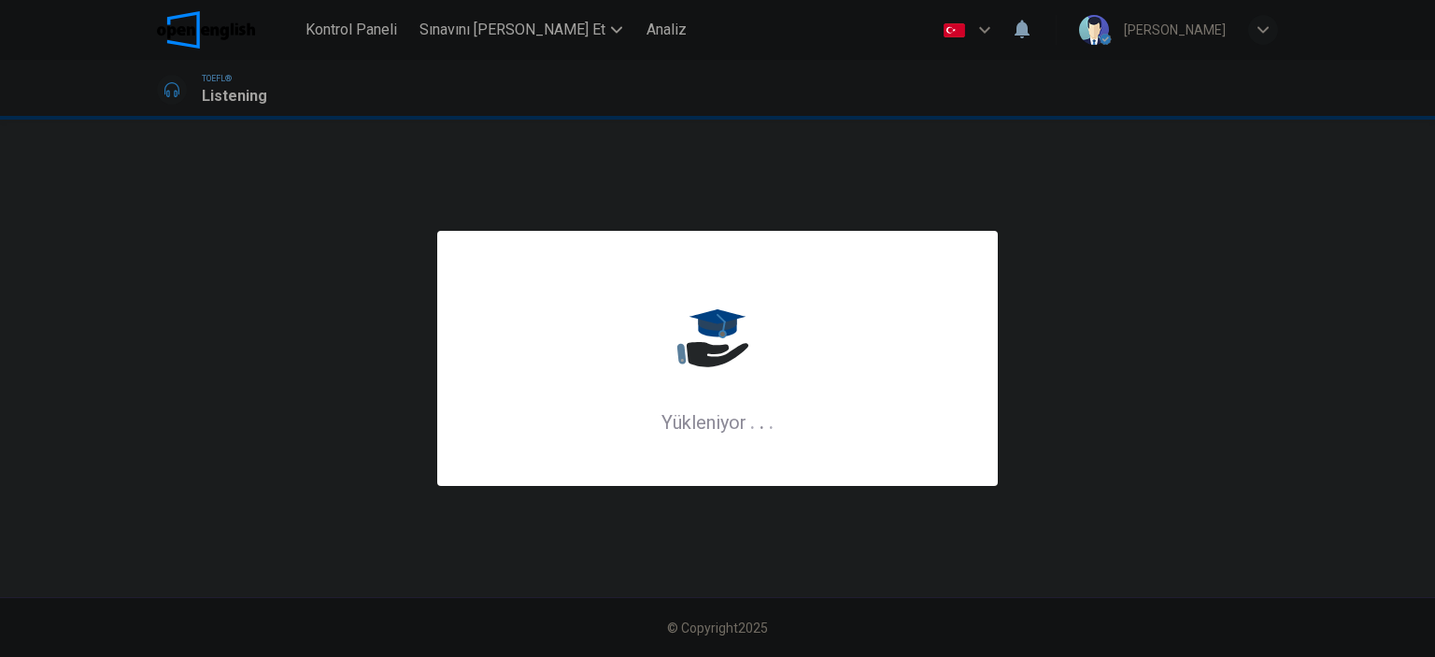 The width and height of the screenshot is (1435, 657). Describe the element at coordinates (718, 421) in the screenshot. I see `h6: Yükleniyor` at that location.